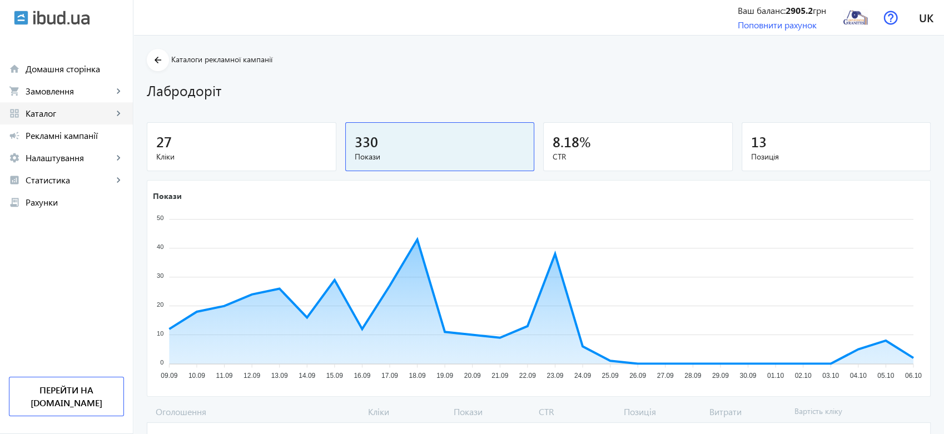  Describe the element at coordinates (75, 136) in the screenshot. I see `span: Рекламні кампанії` at that location.